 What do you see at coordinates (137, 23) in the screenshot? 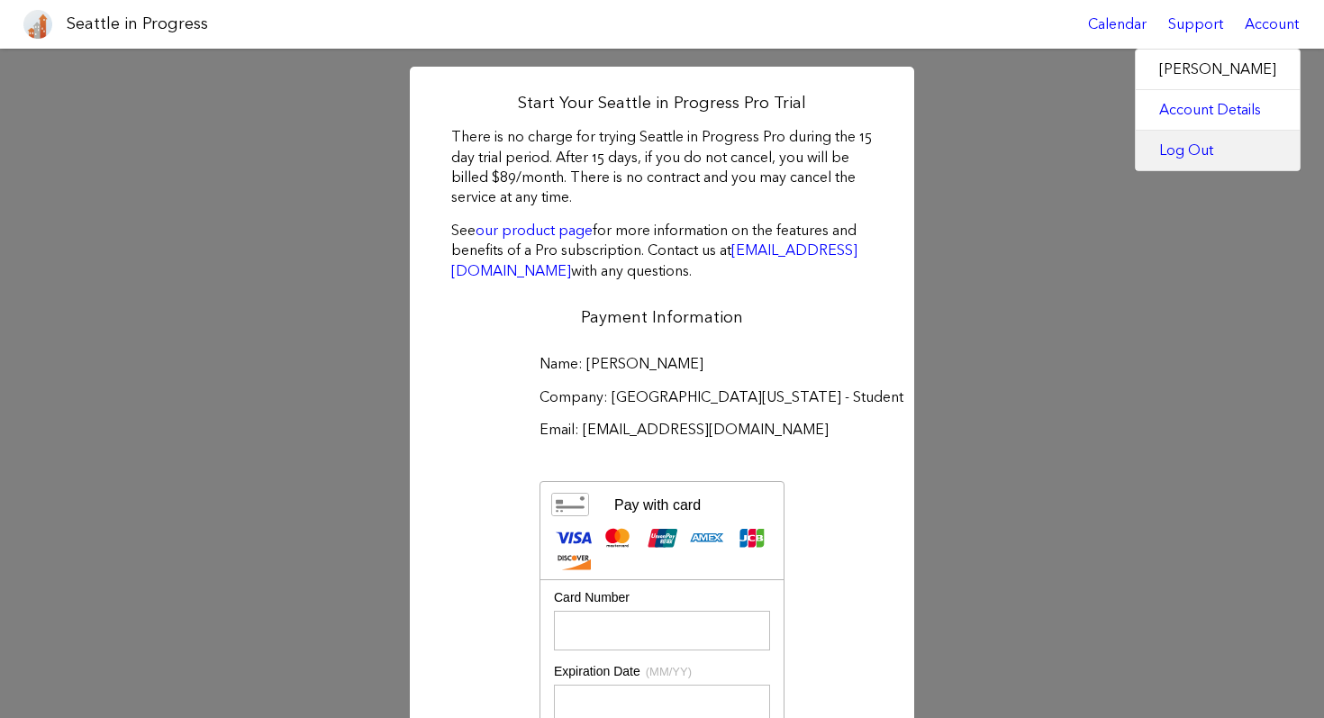
I see `h1: Seattle in Progress` at bounding box center [137, 23].